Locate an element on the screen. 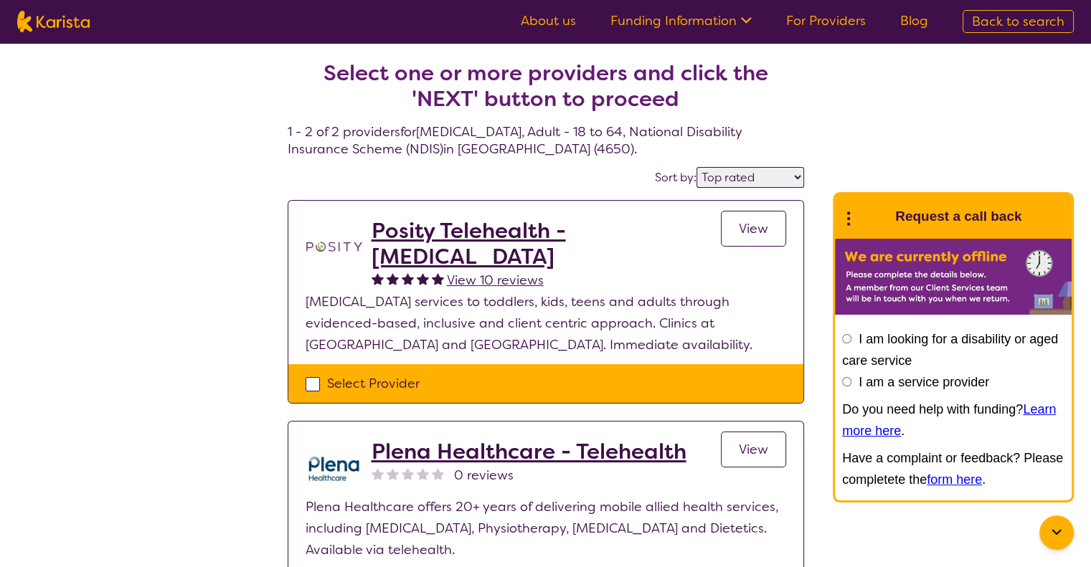 This screenshot has width=1091, height=567. a: form here is located at coordinates (954, 480).